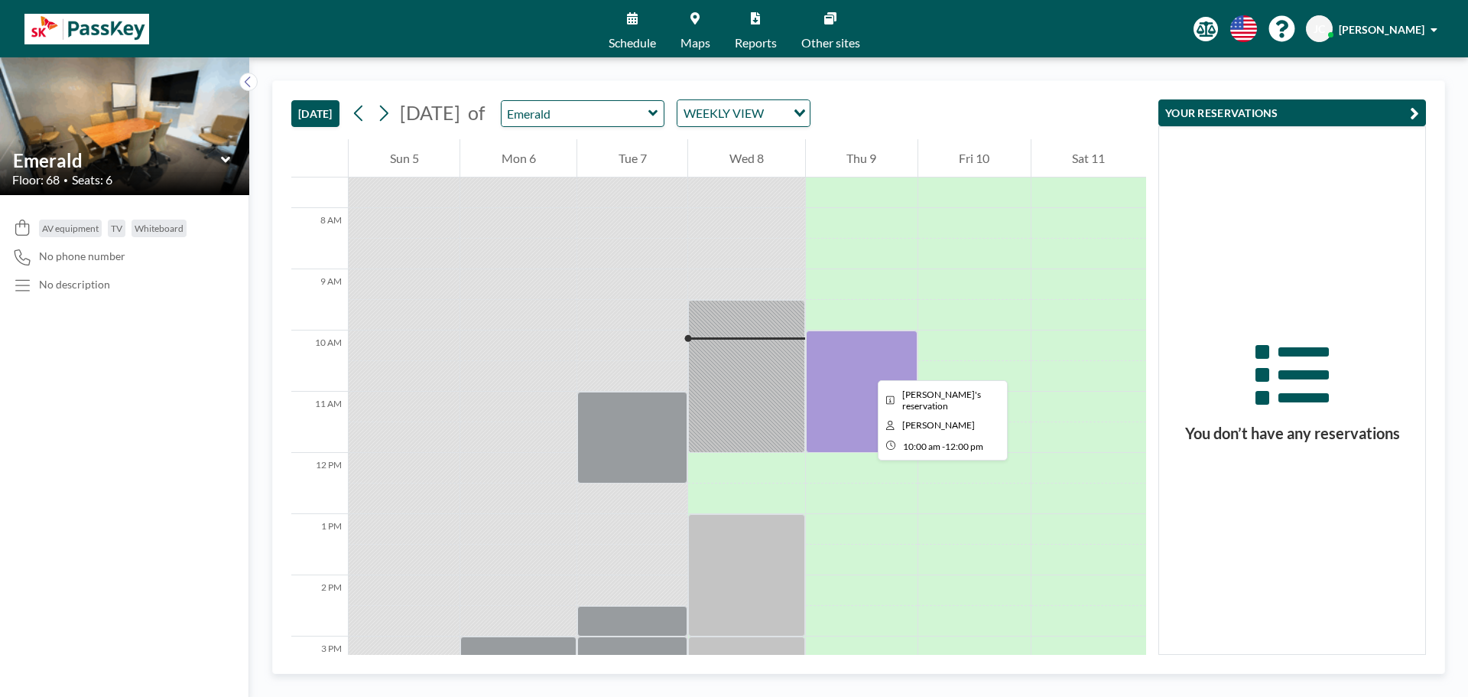 The width and height of the screenshot is (1468, 697). Describe the element at coordinates (92, 180) in the screenshot. I see `span: Seats: 6` at that location.